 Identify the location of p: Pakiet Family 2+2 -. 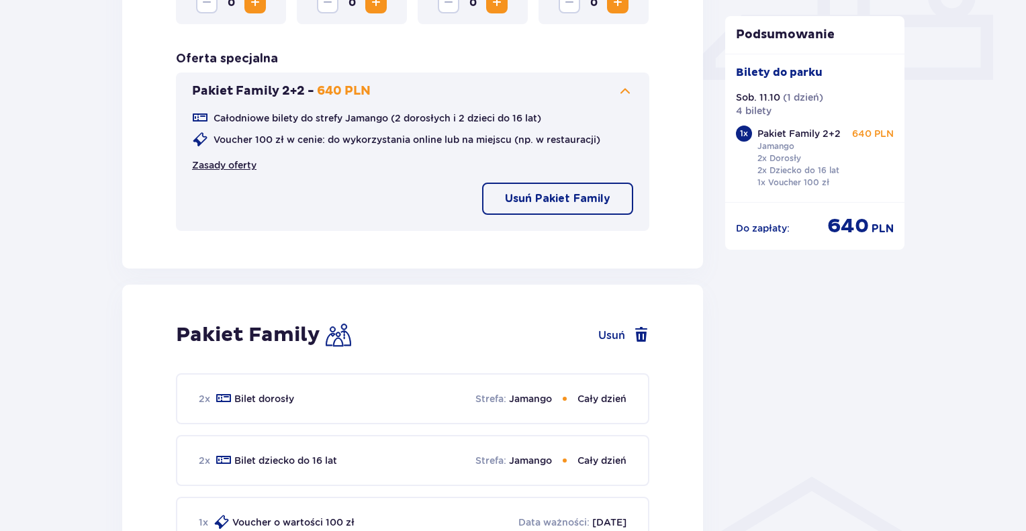
(253, 91).